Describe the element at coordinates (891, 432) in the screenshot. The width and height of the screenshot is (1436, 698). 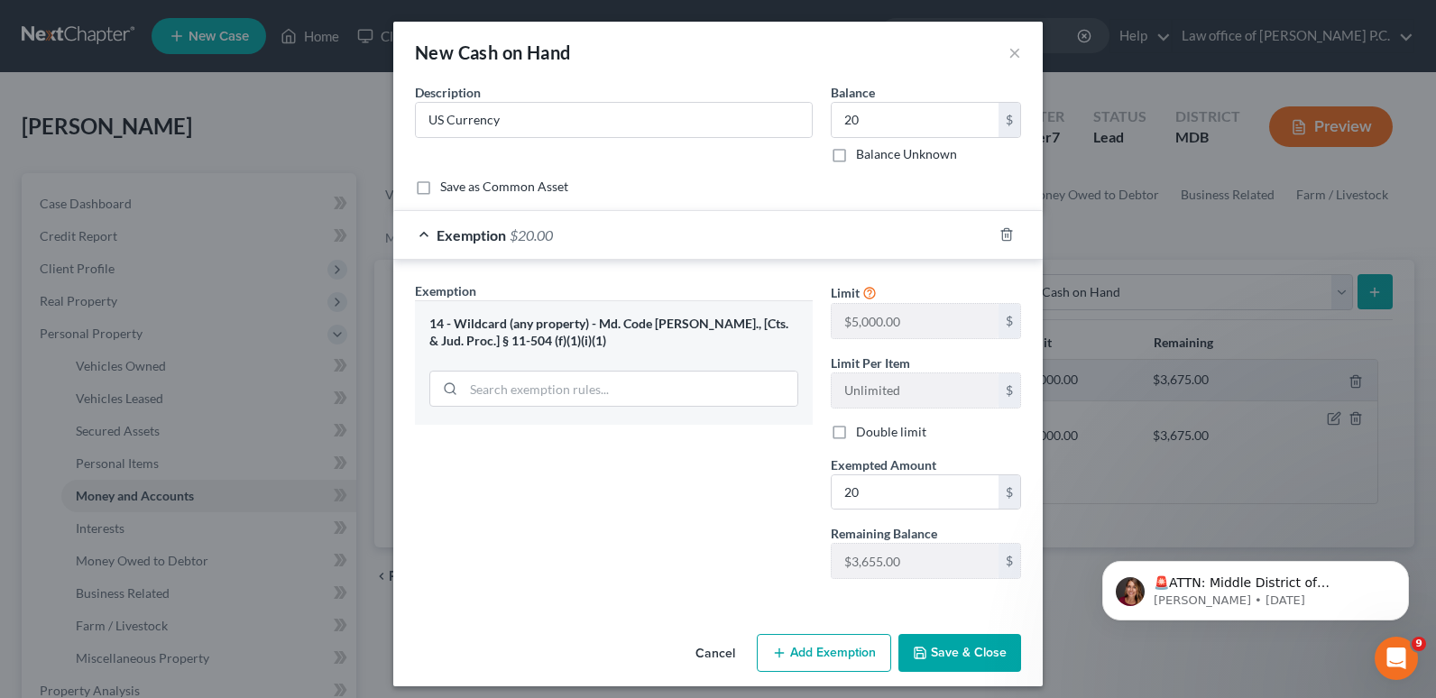
I see `label: Double limit` at that location.